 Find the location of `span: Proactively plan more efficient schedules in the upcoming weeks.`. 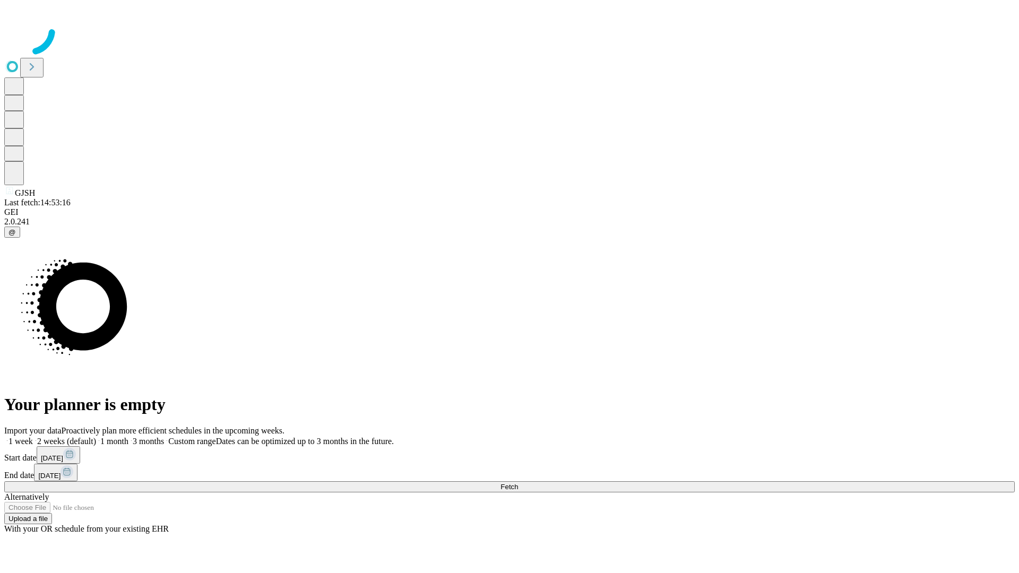

span: Proactively plan more efficient schedules in the upcoming weeks. is located at coordinates (173, 430).